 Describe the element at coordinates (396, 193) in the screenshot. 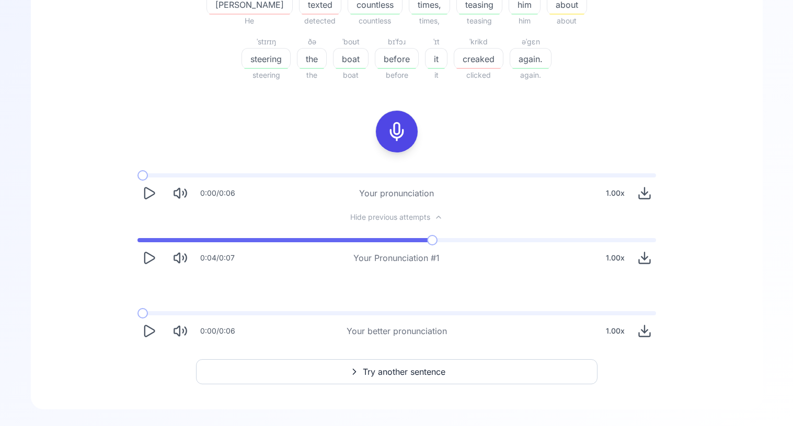

I see `div: Your pronunciation` at that location.